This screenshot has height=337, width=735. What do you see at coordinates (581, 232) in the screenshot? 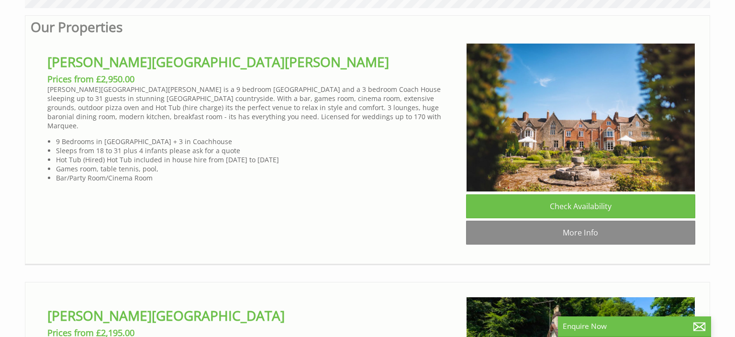
I see `a: More Info` at bounding box center [581, 232].